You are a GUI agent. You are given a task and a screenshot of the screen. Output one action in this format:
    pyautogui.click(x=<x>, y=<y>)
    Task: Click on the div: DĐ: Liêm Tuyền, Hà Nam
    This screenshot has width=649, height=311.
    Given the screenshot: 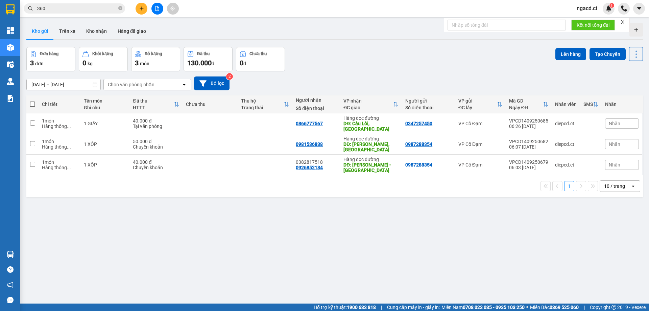 What is the action you would take?
    pyautogui.click(x=371, y=147)
    